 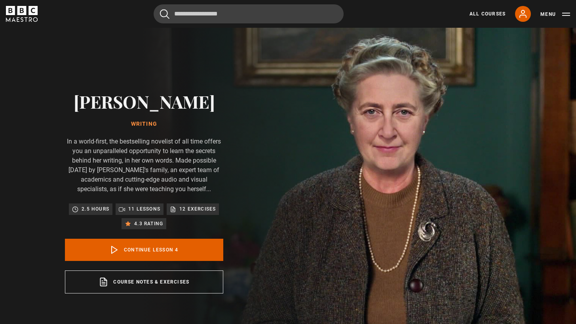 What do you see at coordinates (144, 250) in the screenshot?
I see `a: Continue lesson 4` at bounding box center [144, 250].